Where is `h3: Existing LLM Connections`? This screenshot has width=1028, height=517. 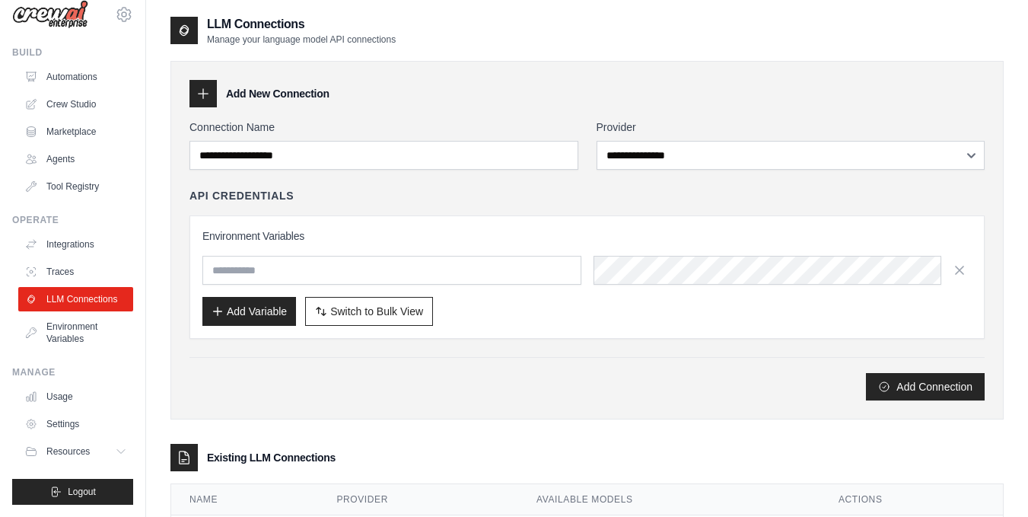 h3: Existing LLM Connections is located at coordinates (271, 457).